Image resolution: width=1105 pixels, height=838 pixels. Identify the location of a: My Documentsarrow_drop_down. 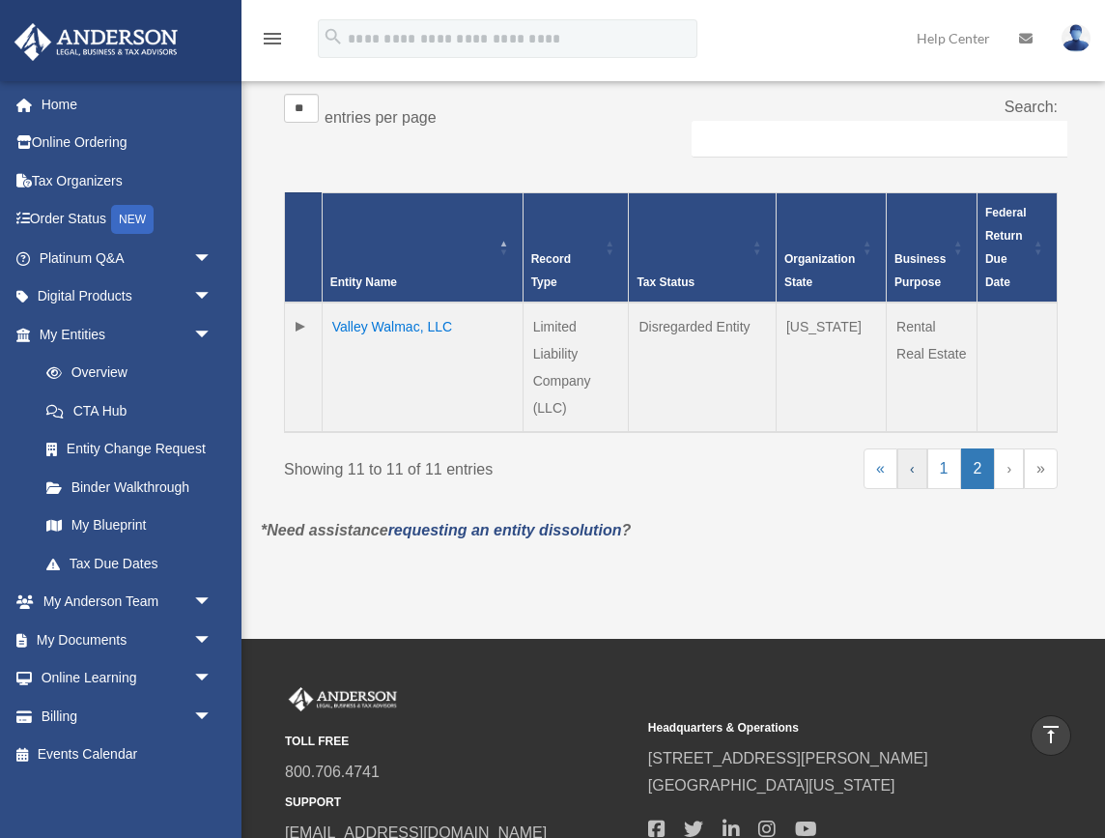
(128, 640).